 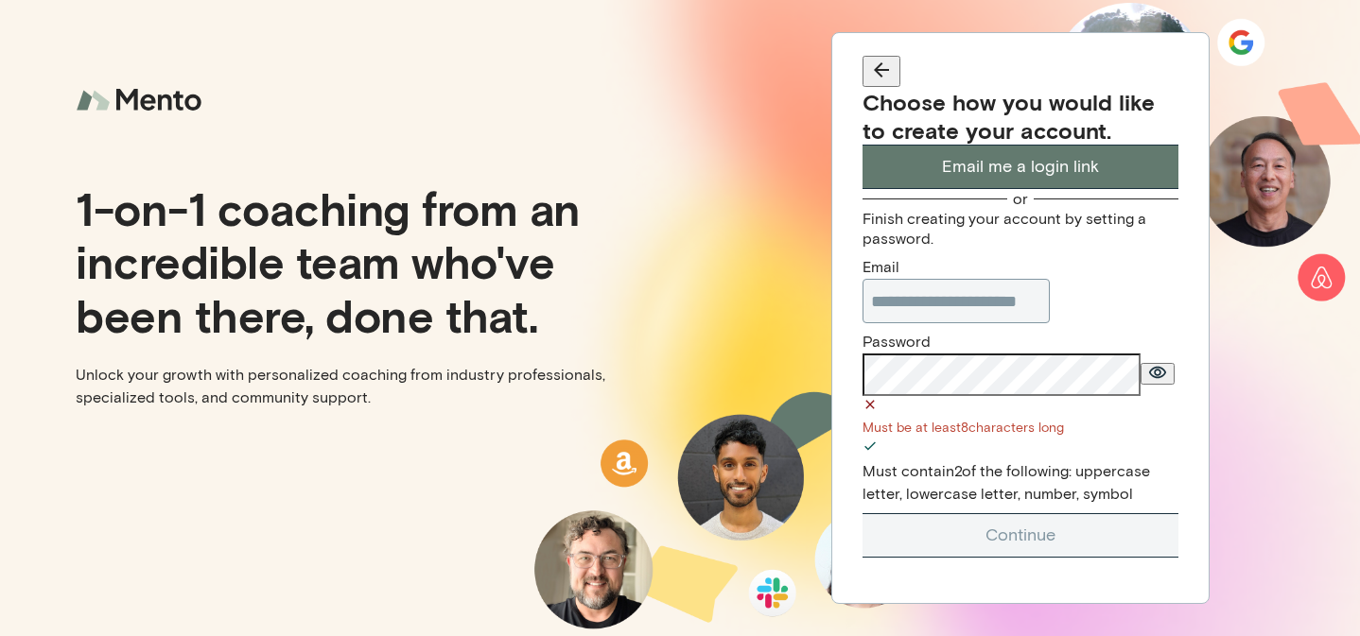 I want to click on div: Must contain 2 of the following: uppercase letter, lowercase letter, number, symbol, so click(x=1020, y=483).